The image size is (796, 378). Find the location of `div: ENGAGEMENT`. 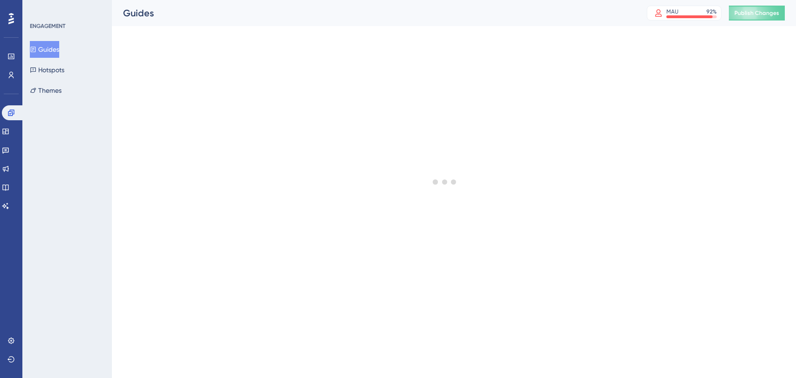

div: ENGAGEMENT is located at coordinates (48, 26).